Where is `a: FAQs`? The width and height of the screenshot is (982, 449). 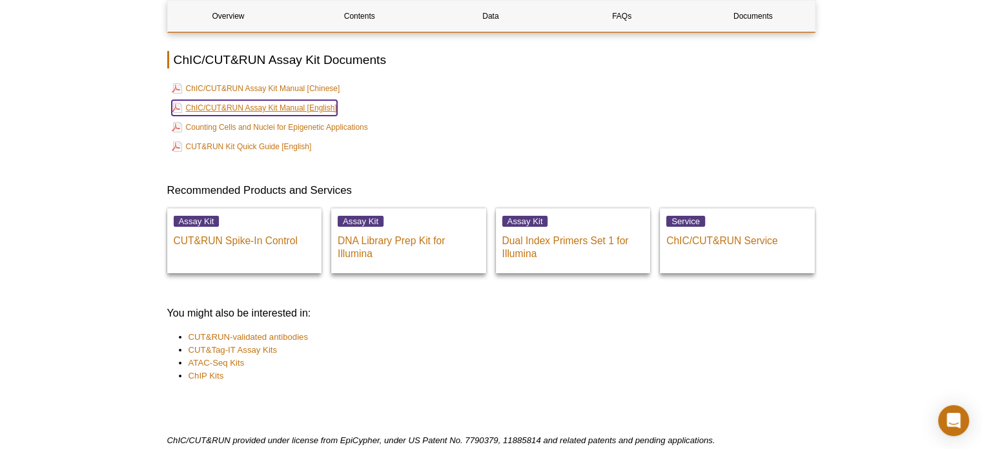
a: FAQs is located at coordinates (622, 16).